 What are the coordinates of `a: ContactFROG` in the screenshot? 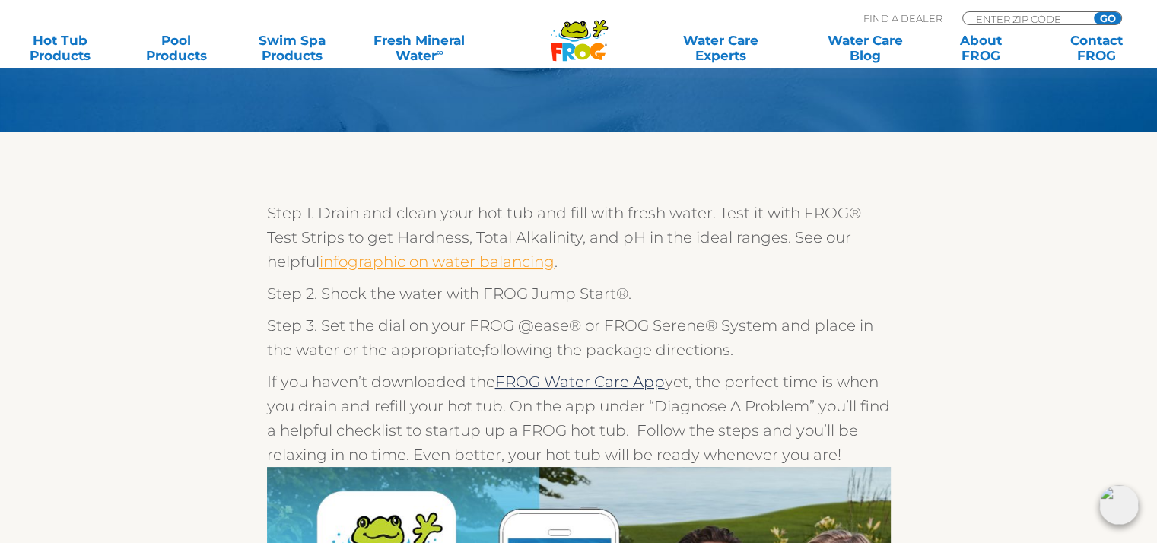 It's located at (1097, 48).